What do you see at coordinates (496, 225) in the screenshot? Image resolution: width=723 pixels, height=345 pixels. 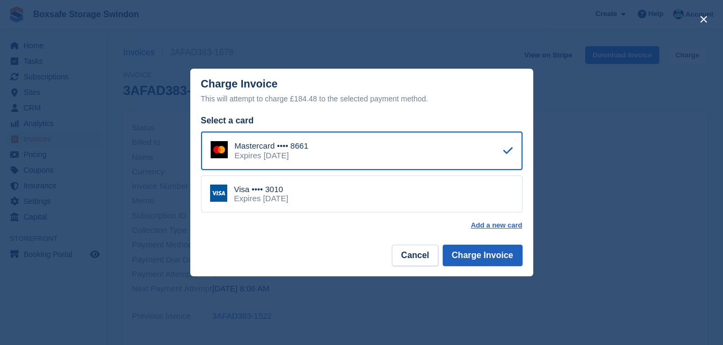 I see `a: Add a new card` at bounding box center [496, 225].